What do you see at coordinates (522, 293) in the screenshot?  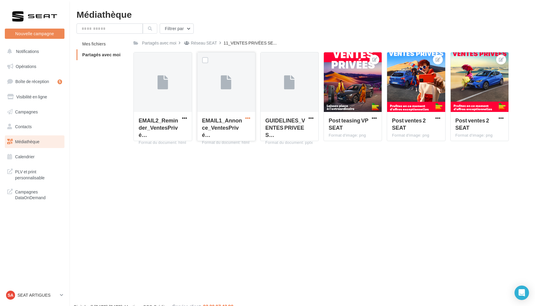 I see `div: Open Intercom Messenger` at bounding box center [522, 293].